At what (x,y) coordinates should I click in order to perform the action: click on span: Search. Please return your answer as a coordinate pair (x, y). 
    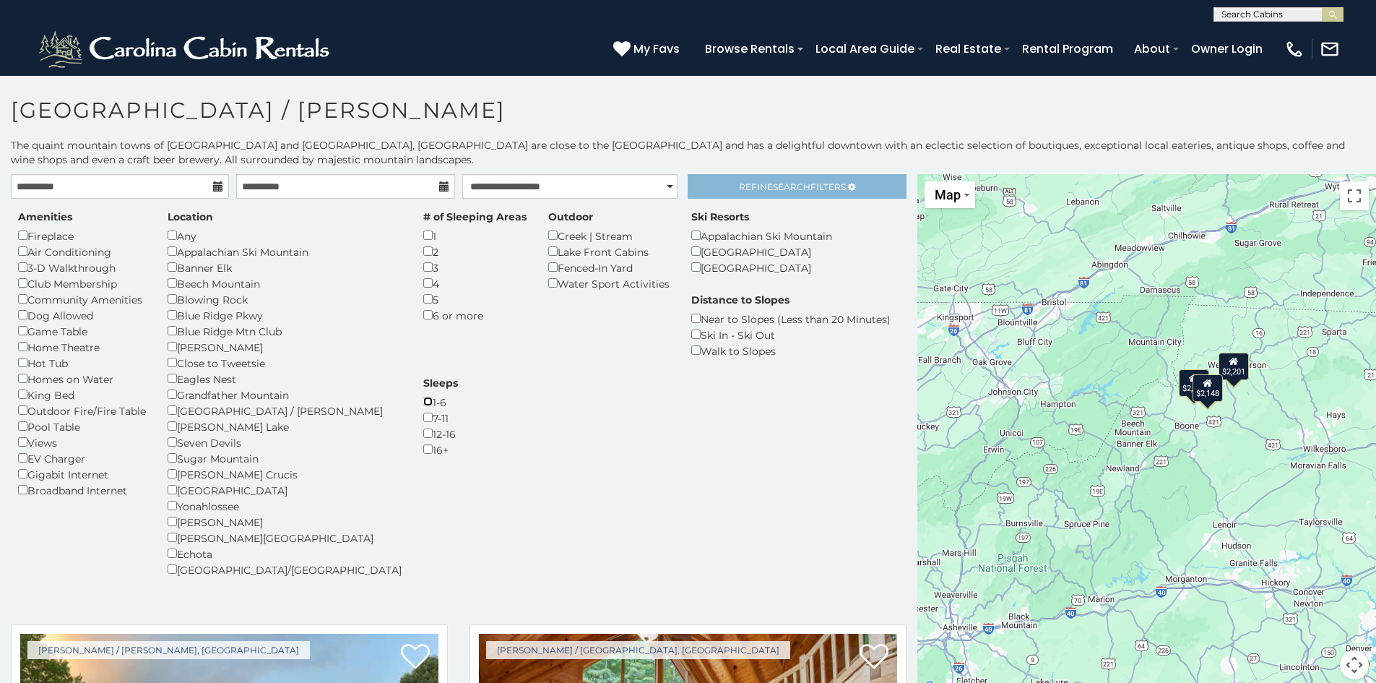
    Looking at the image, I should click on (792, 186).